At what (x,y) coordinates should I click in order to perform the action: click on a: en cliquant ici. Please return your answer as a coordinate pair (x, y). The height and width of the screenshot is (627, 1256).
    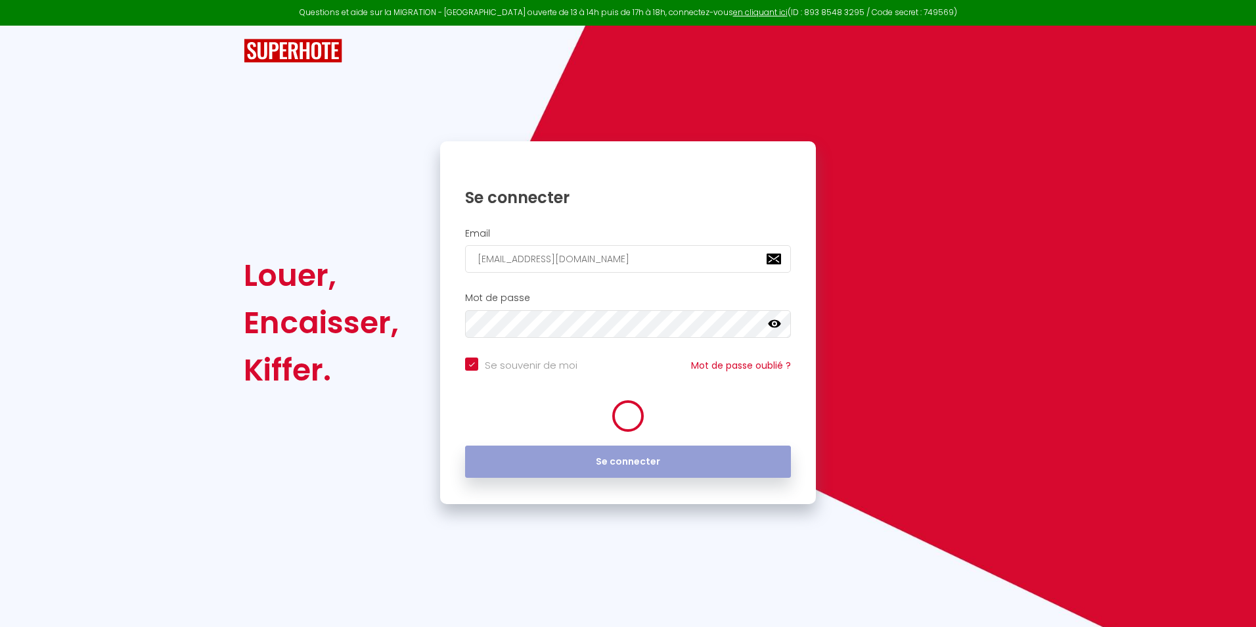
    Looking at the image, I should click on (760, 12).